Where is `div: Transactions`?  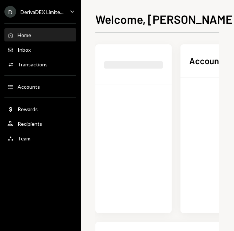 div: Transactions is located at coordinates (33, 64).